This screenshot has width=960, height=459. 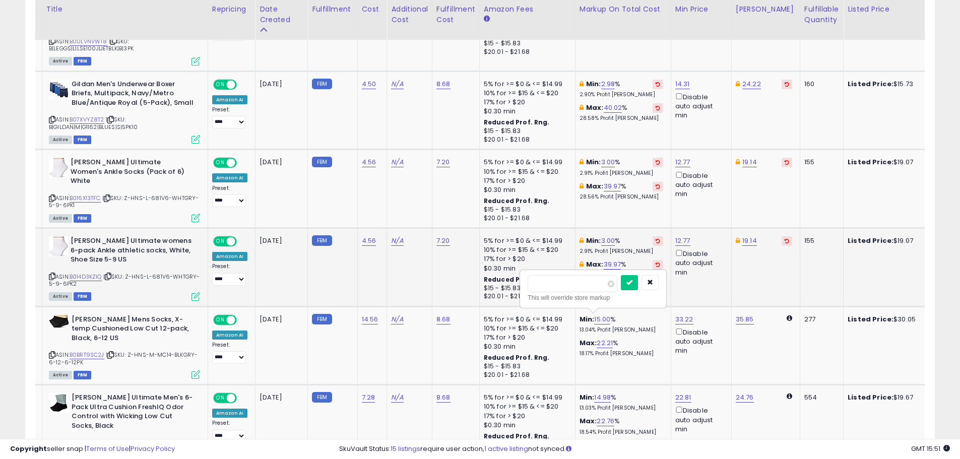 I want to click on div: Additional Cost, so click(x=409, y=15).